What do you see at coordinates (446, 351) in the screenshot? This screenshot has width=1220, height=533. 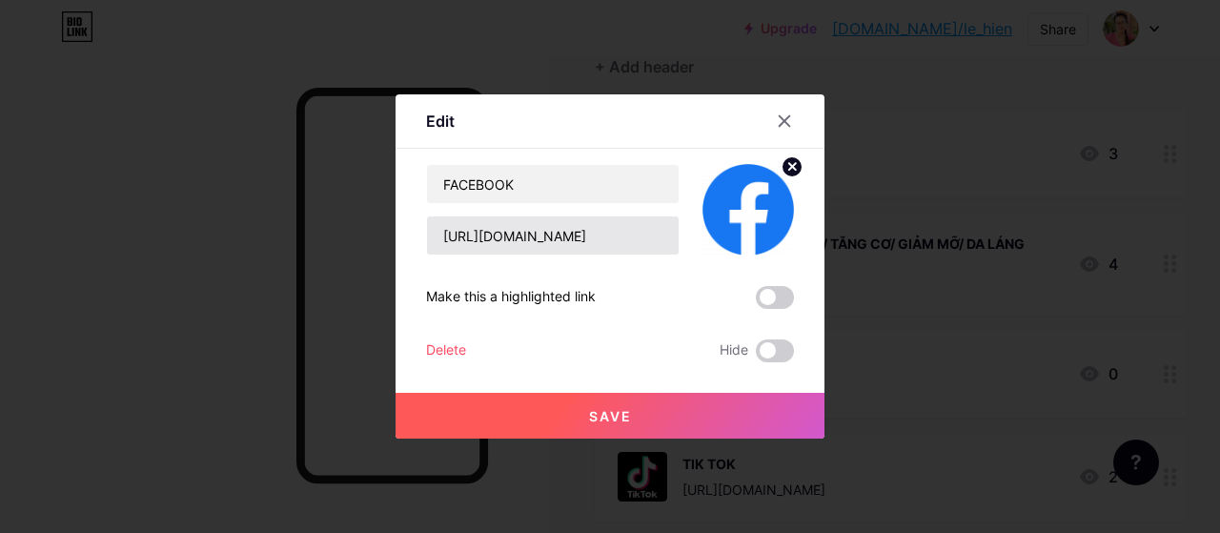 I see `div: Delete` at bounding box center [446, 351].